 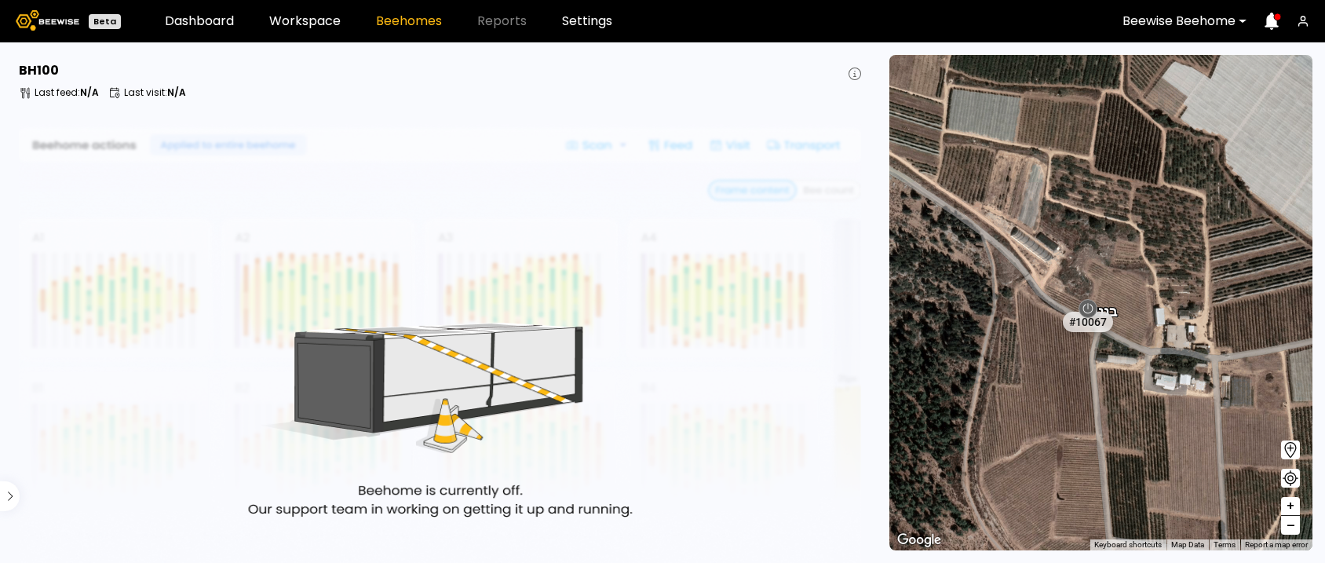 What do you see at coordinates (919, 540) in the screenshot?
I see `img: Google` at bounding box center [919, 540].